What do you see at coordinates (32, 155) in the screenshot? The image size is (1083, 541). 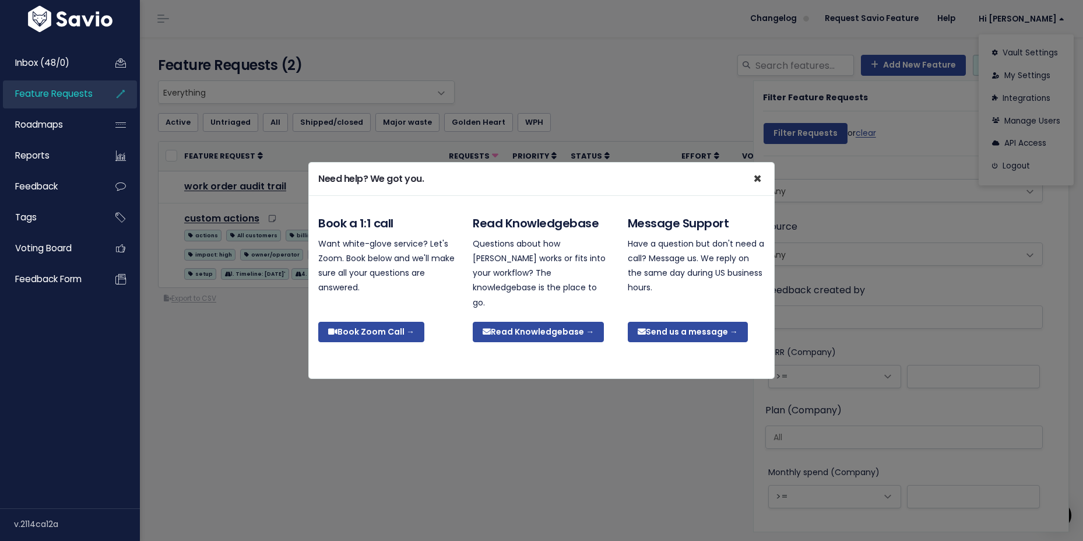 I see `span: Reports` at bounding box center [32, 155].